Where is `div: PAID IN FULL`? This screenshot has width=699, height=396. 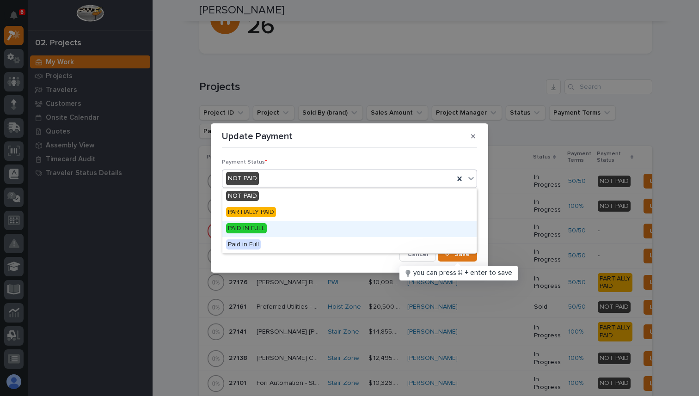
div: PAID IN FULL is located at coordinates (350, 229).